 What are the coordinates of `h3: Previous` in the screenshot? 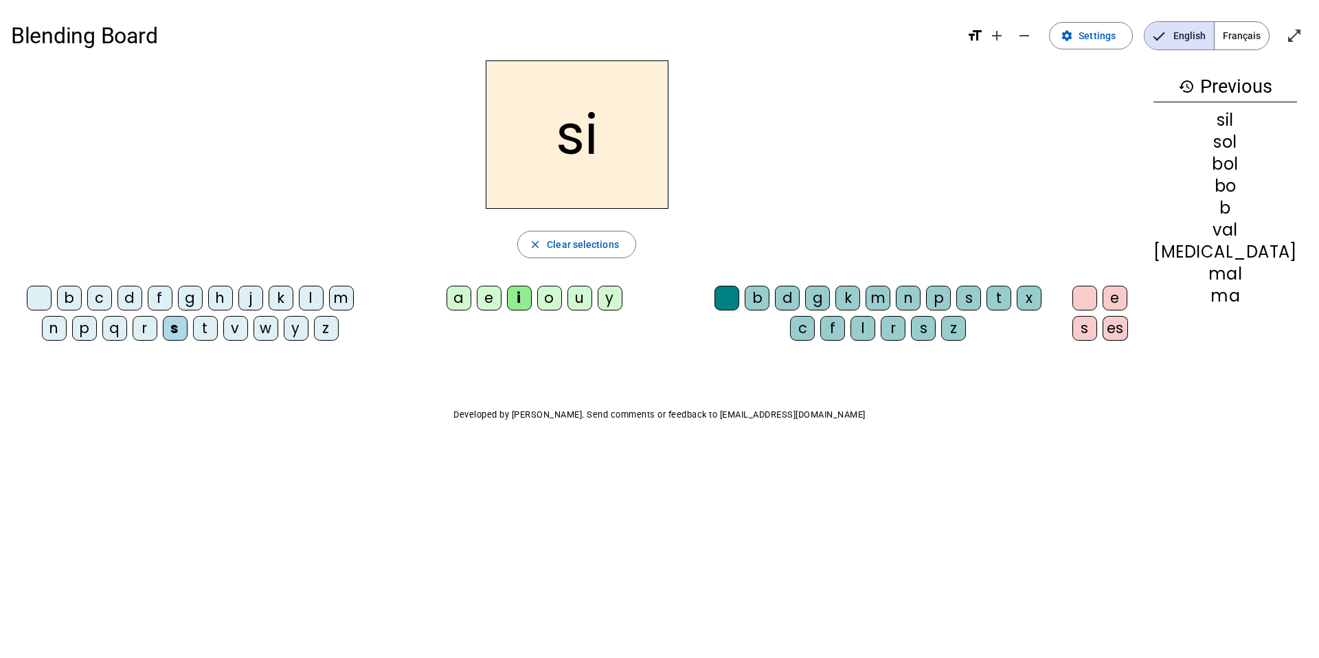 It's located at (1225, 87).